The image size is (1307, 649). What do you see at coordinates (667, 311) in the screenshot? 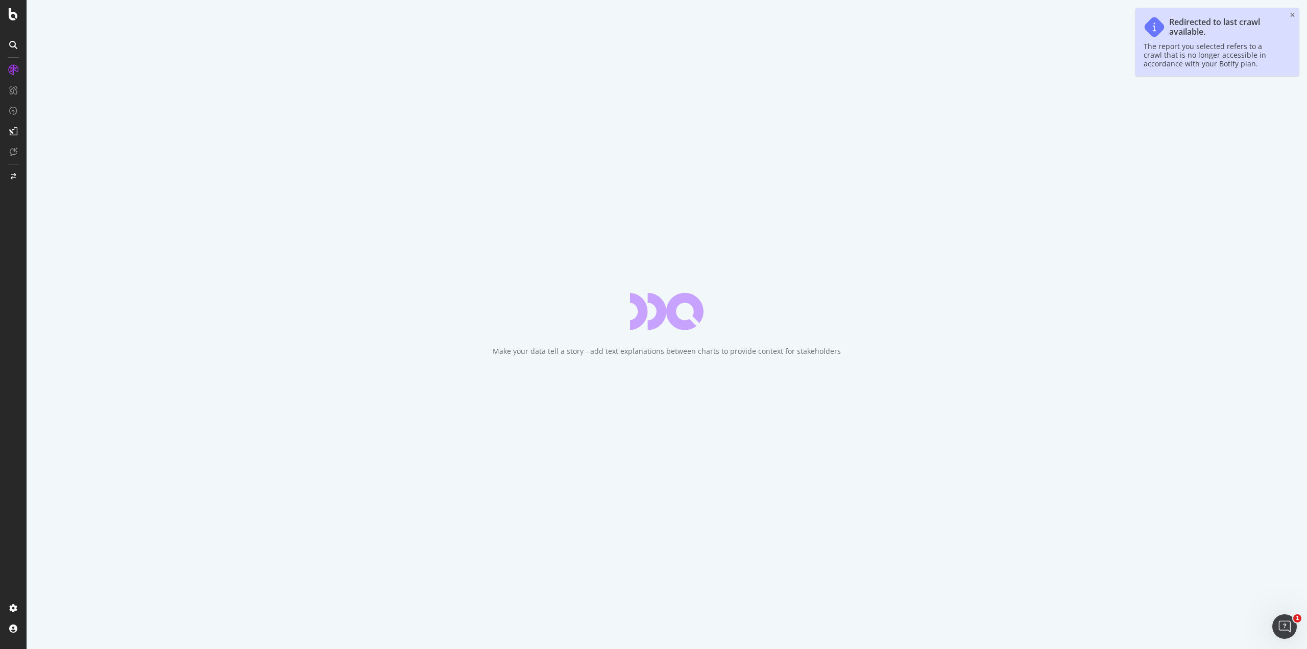
I see `div: animation` at bounding box center [667, 311].